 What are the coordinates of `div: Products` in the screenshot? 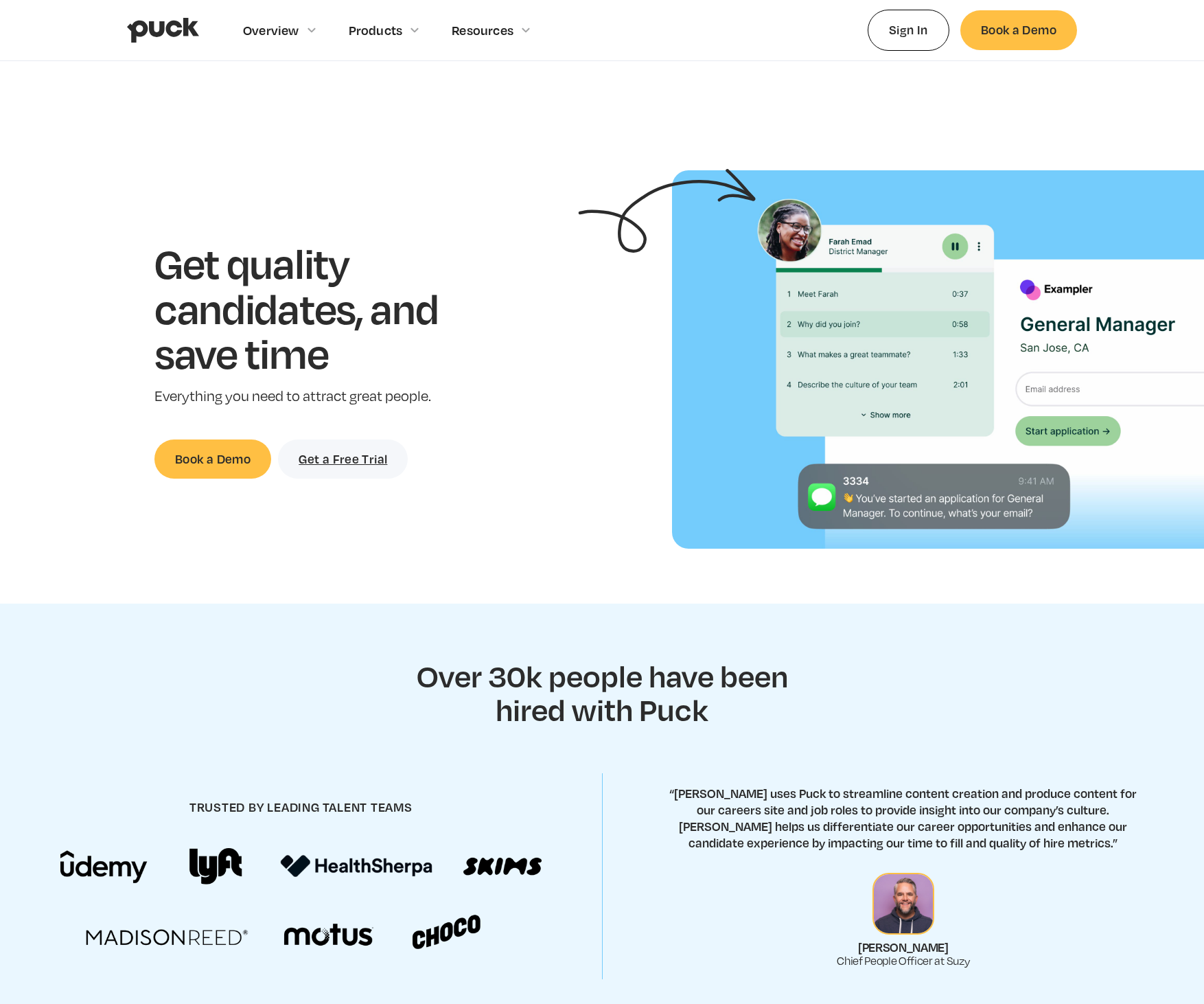 It's located at (376, 30).